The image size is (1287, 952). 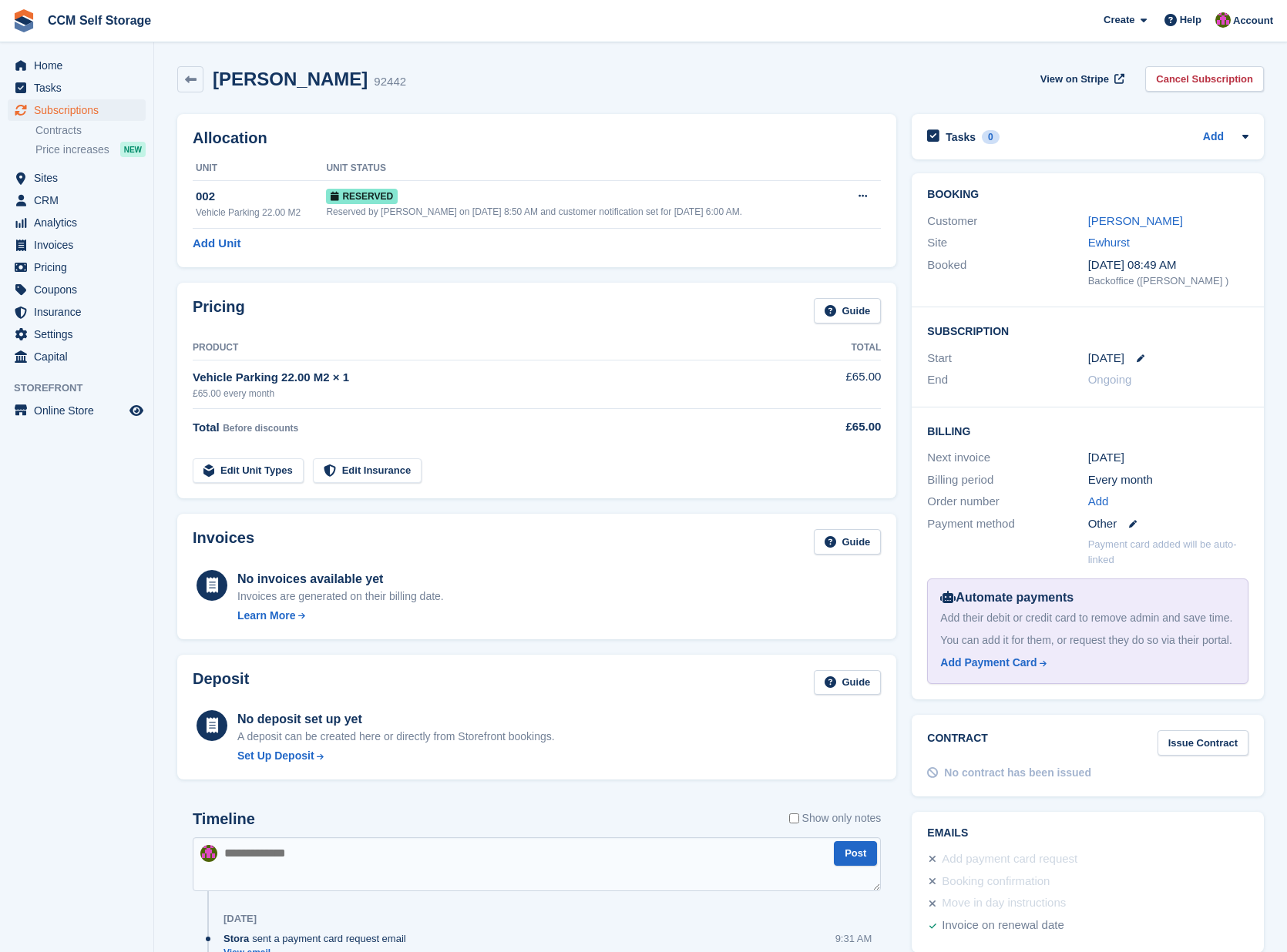 What do you see at coordinates (396, 756) in the screenshot?
I see `a: Set Up Deposit` at bounding box center [396, 756].